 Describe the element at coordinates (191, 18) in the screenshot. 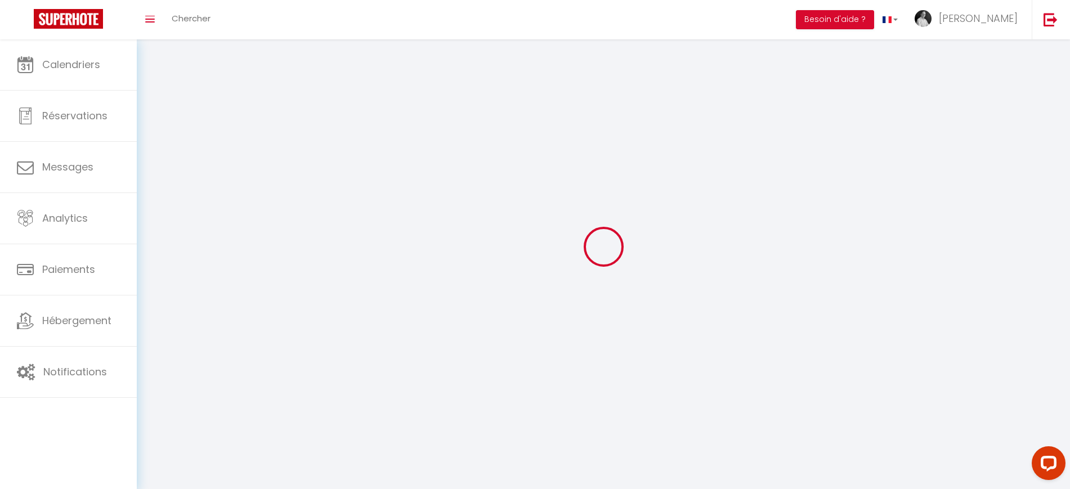

I see `span: Chercher` at that location.